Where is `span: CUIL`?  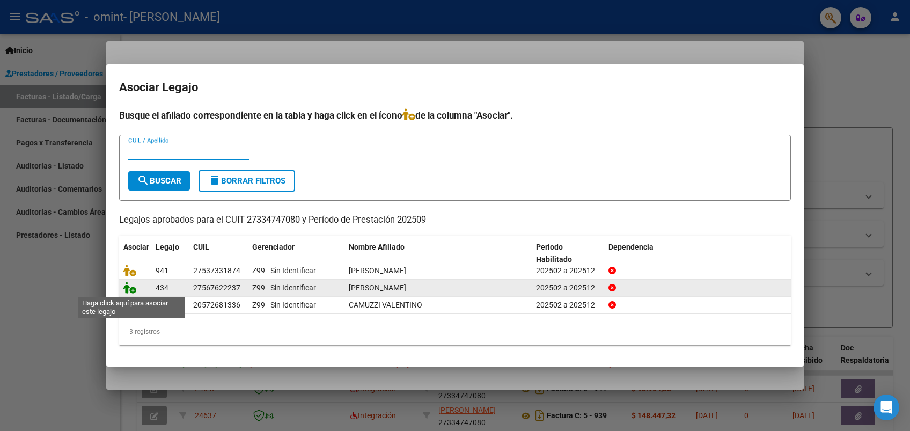
span: CUIL is located at coordinates (201, 247).